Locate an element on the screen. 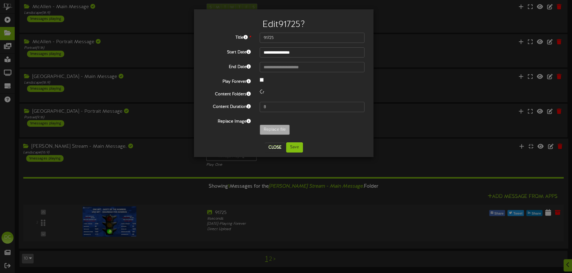  input: 15 is located at coordinates (312, 107).